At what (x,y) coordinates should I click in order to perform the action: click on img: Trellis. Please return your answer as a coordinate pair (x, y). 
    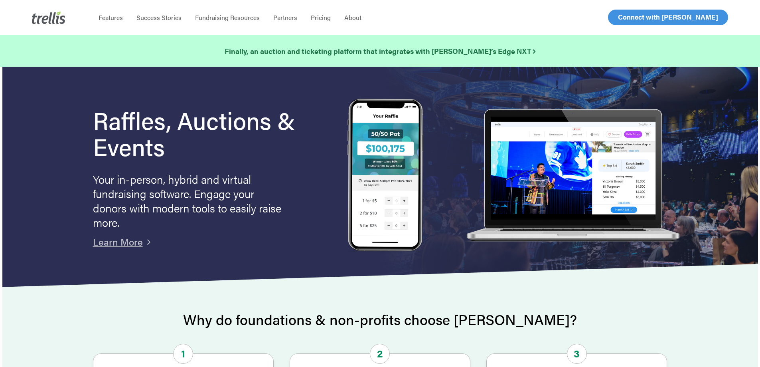
    Looking at the image, I should click on (49, 18).